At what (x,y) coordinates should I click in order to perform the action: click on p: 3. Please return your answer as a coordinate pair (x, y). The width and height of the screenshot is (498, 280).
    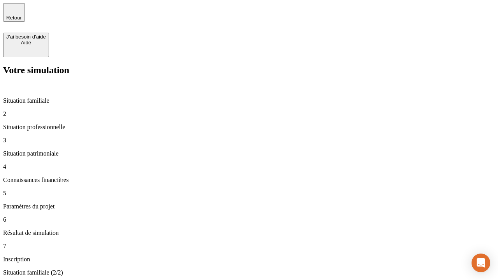
    Looking at the image, I should click on (249, 141).